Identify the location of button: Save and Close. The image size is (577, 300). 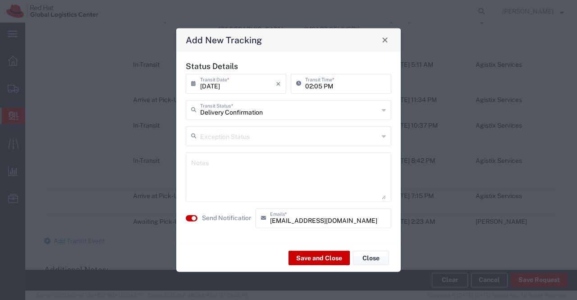
(319, 258).